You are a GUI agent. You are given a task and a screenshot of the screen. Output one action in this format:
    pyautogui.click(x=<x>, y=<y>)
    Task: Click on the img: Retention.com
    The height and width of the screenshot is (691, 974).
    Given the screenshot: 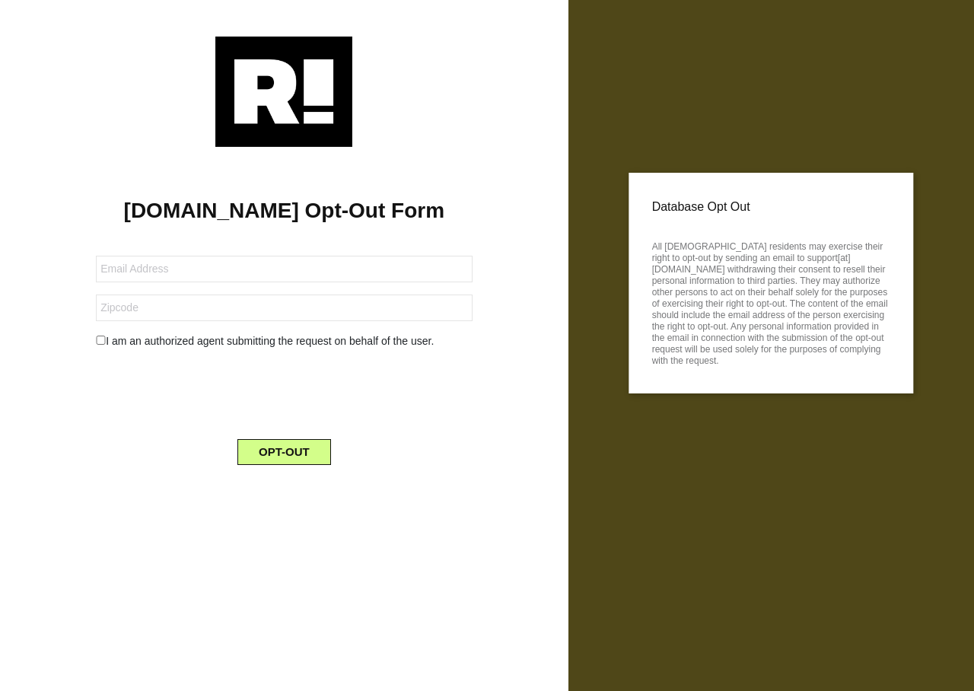 What is the action you would take?
    pyautogui.click(x=284, y=91)
    